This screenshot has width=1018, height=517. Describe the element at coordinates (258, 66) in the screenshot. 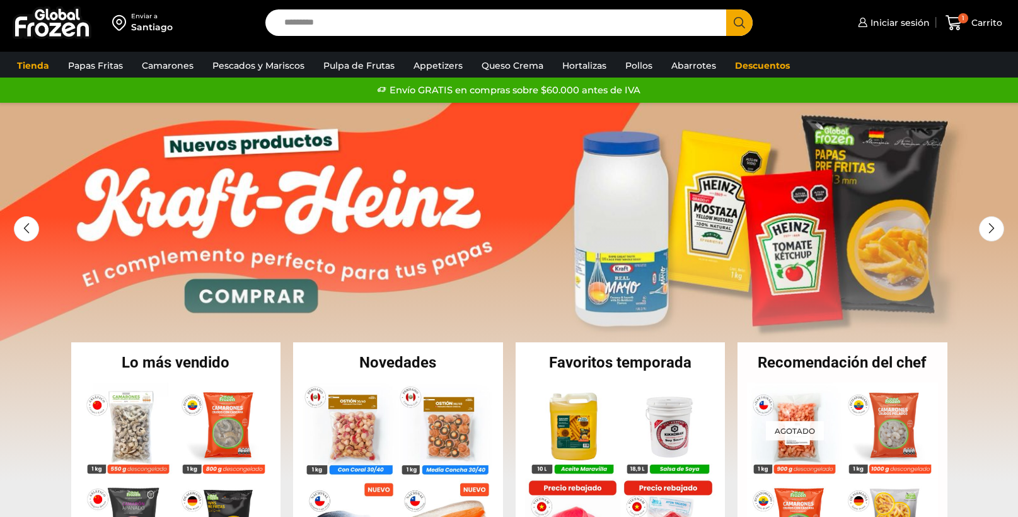

I see `a: Pescados y Mariscos` at that location.